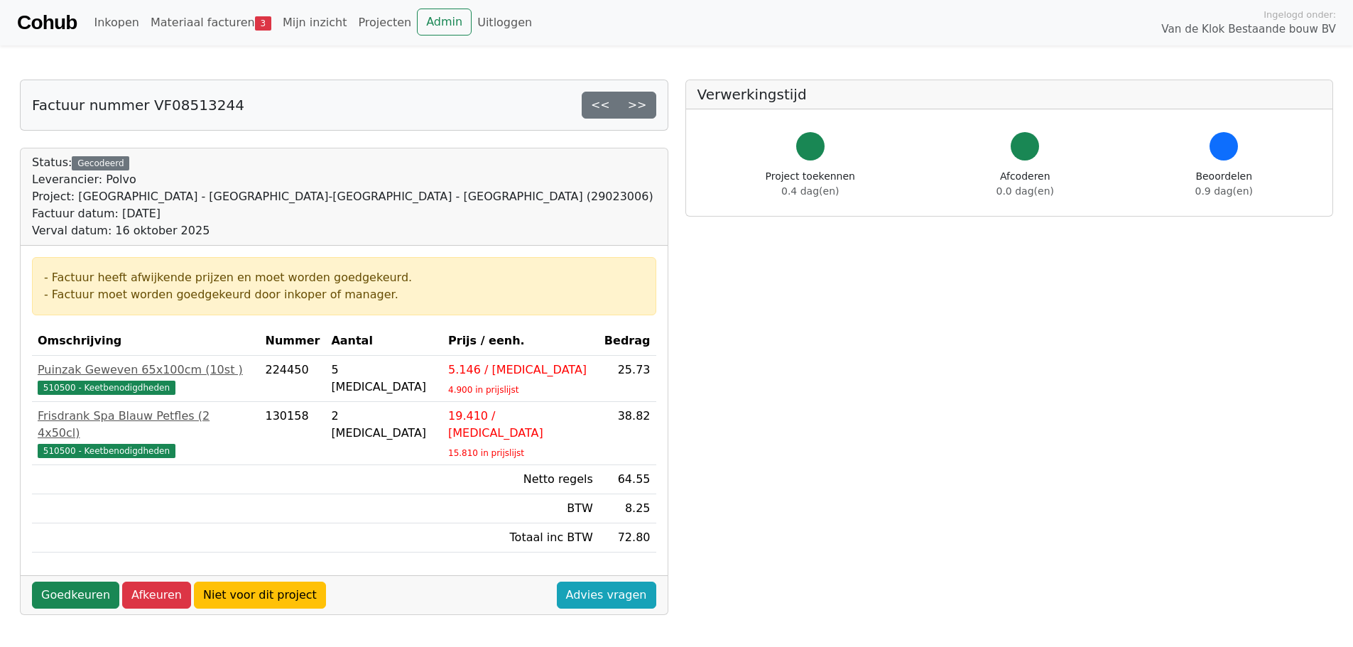 The height and width of the screenshot is (647, 1353). Describe the element at coordinates (1025, 191) in the screenshot. I see `span: 0.0 dag(en)` at that location.